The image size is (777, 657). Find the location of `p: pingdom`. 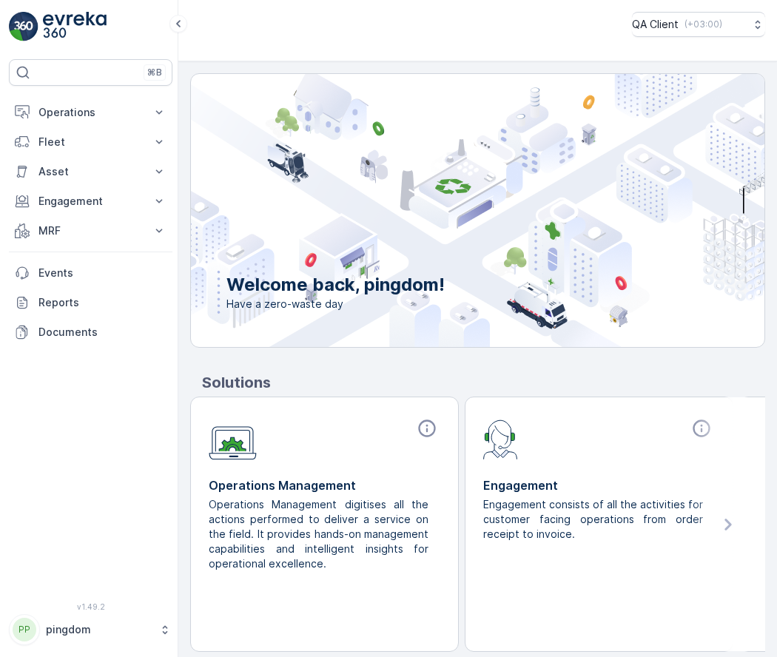

p: pingdom is located at coordinates (98, 630).